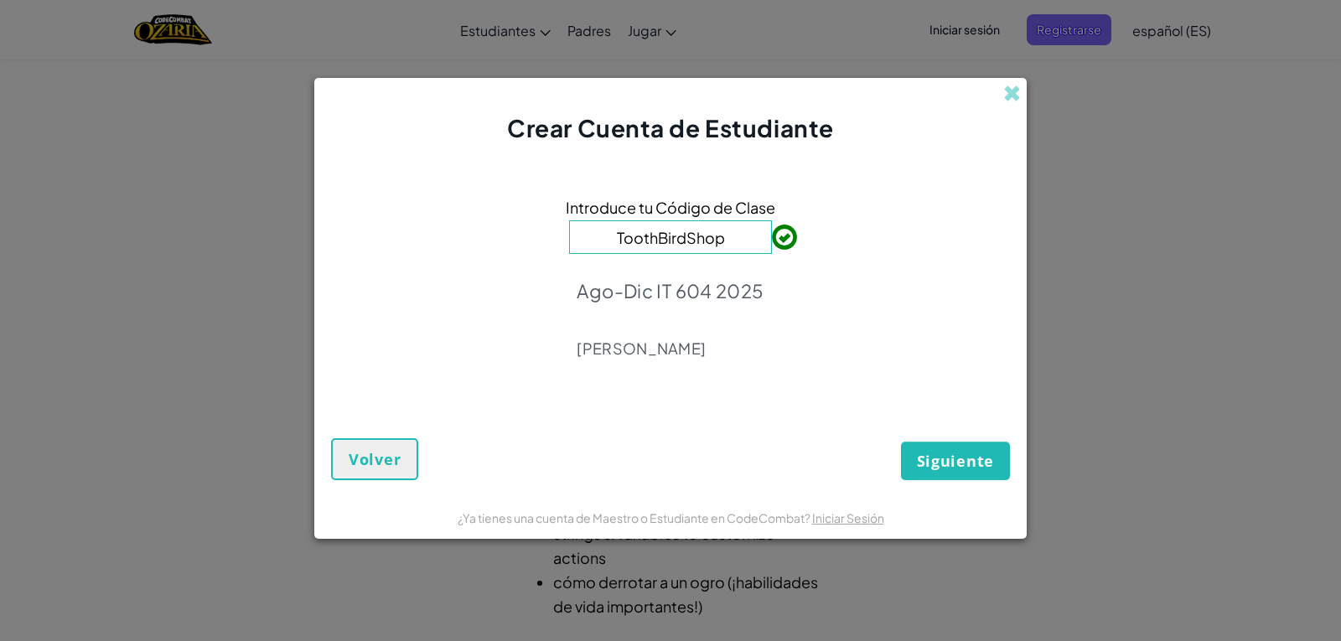 The width and height of the screenshot is (1341, 641). I want to click on button: Siguiente, so click(956, 461).